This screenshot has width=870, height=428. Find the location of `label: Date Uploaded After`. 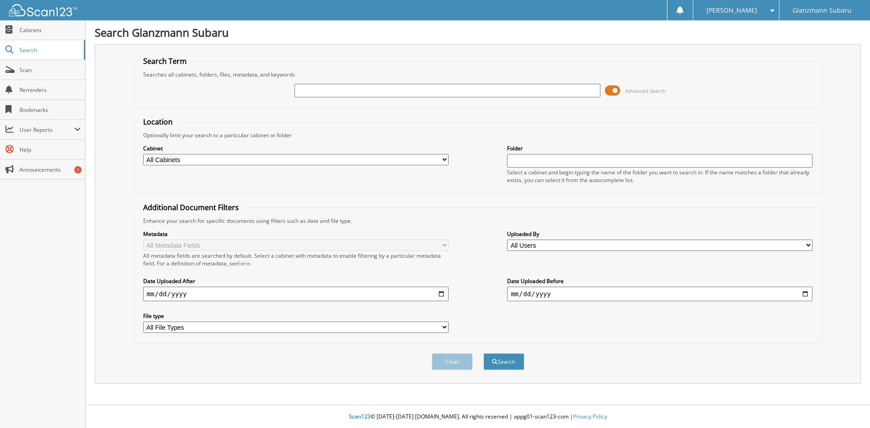

label: Date Uploaded After is located at coordinates (296, 281).